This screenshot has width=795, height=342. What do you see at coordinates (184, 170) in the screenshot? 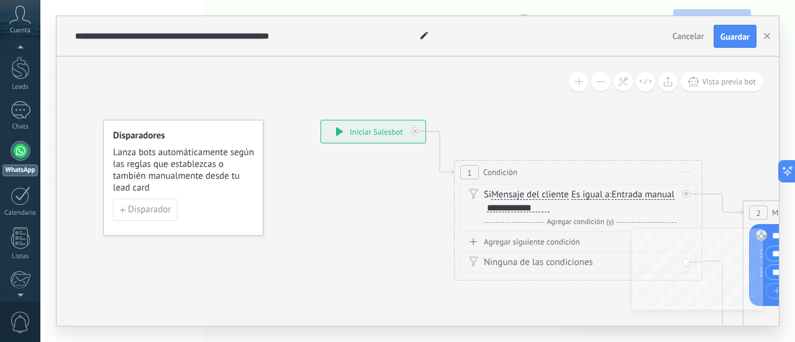
I see `span: Lanza bots automáticamente según las reglas que establezcas o también manualmente desde tu lead card` at bounding box center [184, 170].